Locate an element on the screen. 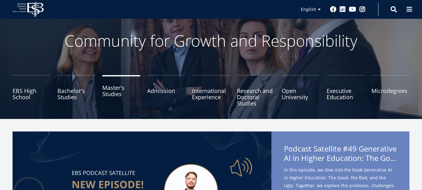  a: Linkedin is located at coordinates (342, 9).